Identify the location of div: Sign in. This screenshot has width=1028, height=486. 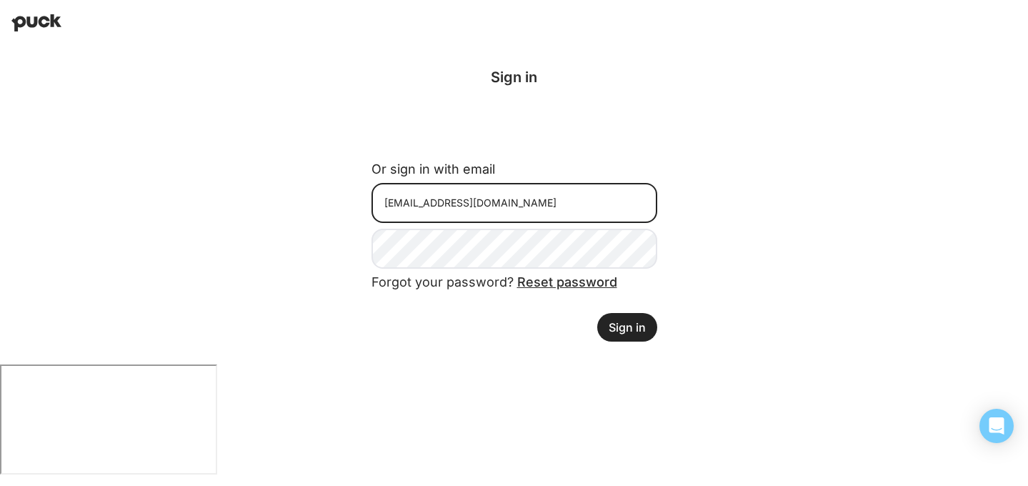
(515, 77).